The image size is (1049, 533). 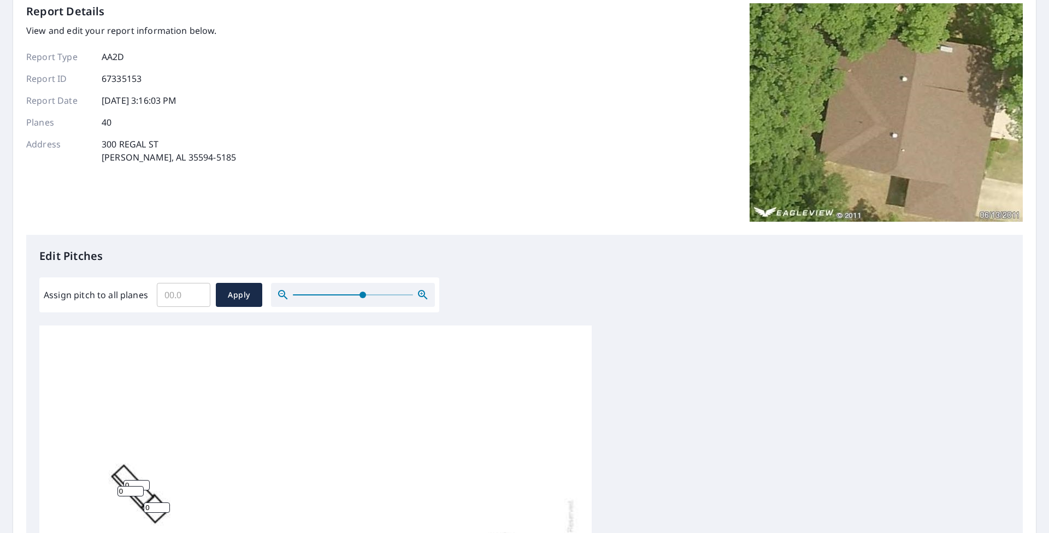 What do you see at coordinates (59, 151) in the screenshot?
I see `p: Address` at bounding box center [59, 151].